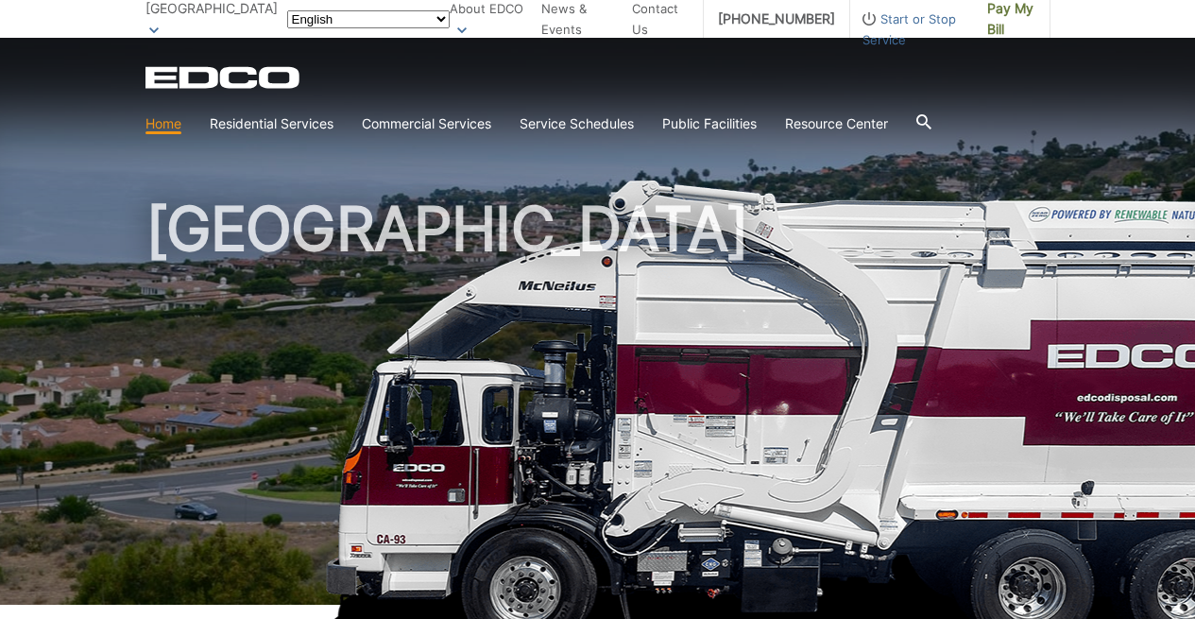 The height and width of the screenshot is (619, 1195). Describe the element at coordinates (368, 19) in the screenshot. I see `select: Select a language` at that location.